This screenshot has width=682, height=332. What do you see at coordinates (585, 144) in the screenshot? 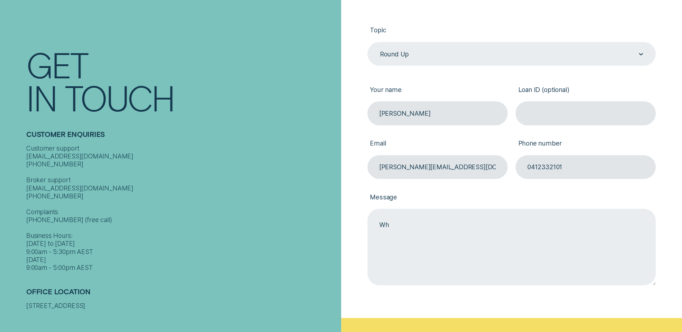
I see `label: Phone number` at bounding box center [585, 144].